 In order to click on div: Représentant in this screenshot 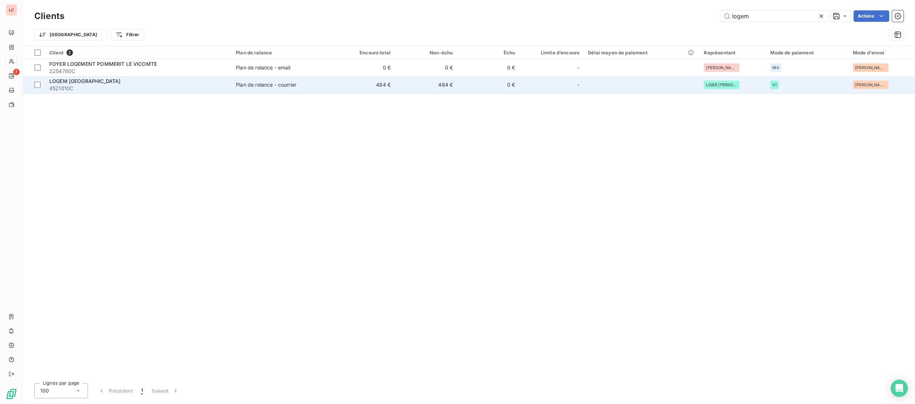, I will do `click(733, 53)`.